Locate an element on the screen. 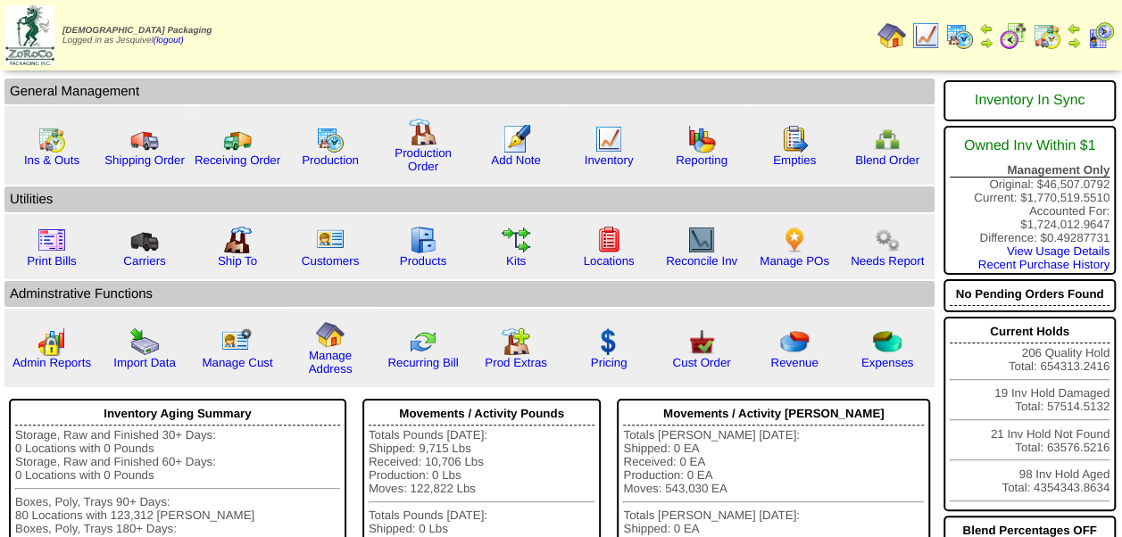 Image resolution: width=1122 pixels, height=537 pixels. img: truck3.gif is located at coordinates (145, 240).